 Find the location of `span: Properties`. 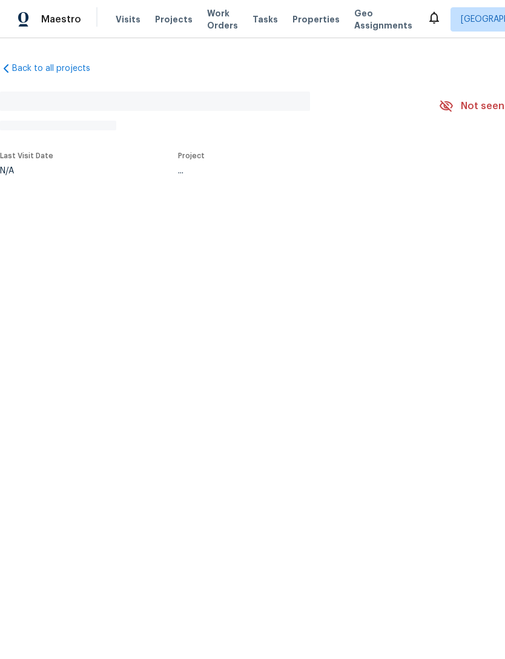

span: Properties is located at coordinates (316, 19).